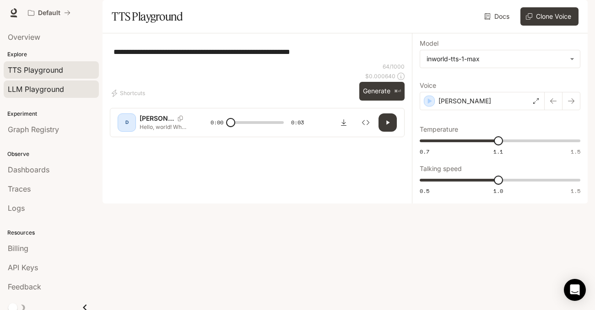 The height and width of the screenshot is (310, 595). I want to click on button: Shortcuts, so click(129, 93).